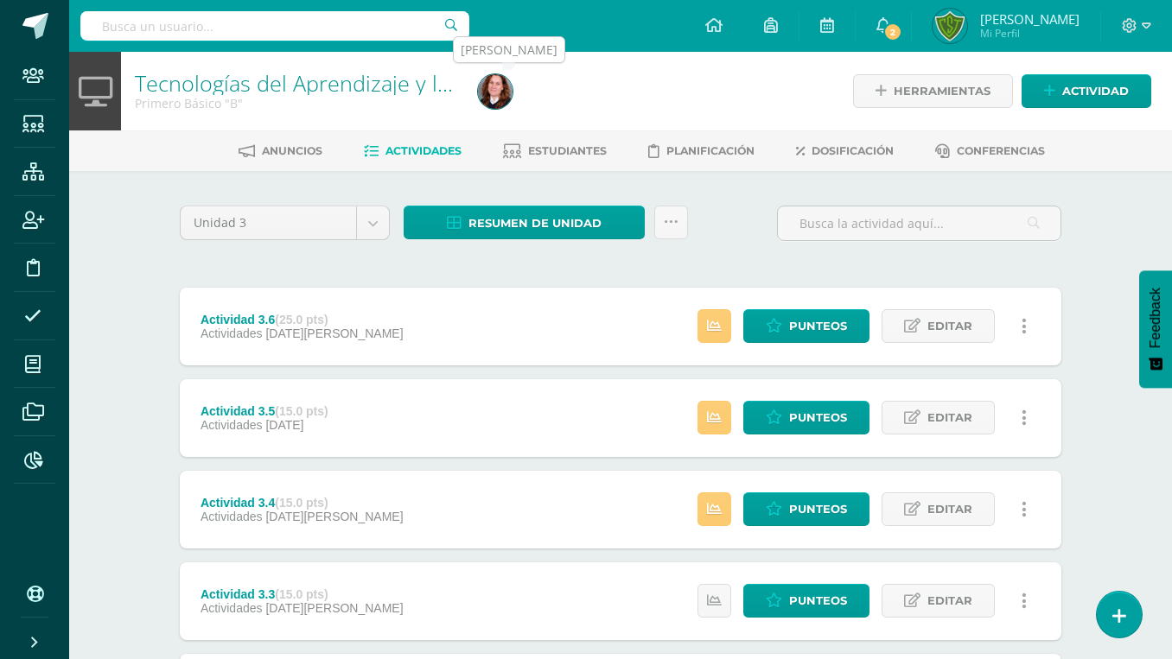 The width and height of the screenshot is (1172, 659). Describe the element at coordinates (284, 223) in the screenshot. I see `a: Unidad 3` at that location.